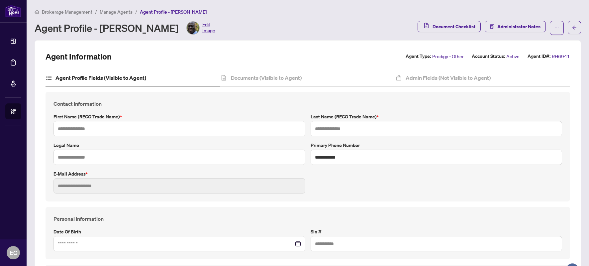 The image size is (589, 266). What do you see at coordinates (180, 174) in the screenshot?
I see `label: E-mail Address` at bounding box center [180, 174].